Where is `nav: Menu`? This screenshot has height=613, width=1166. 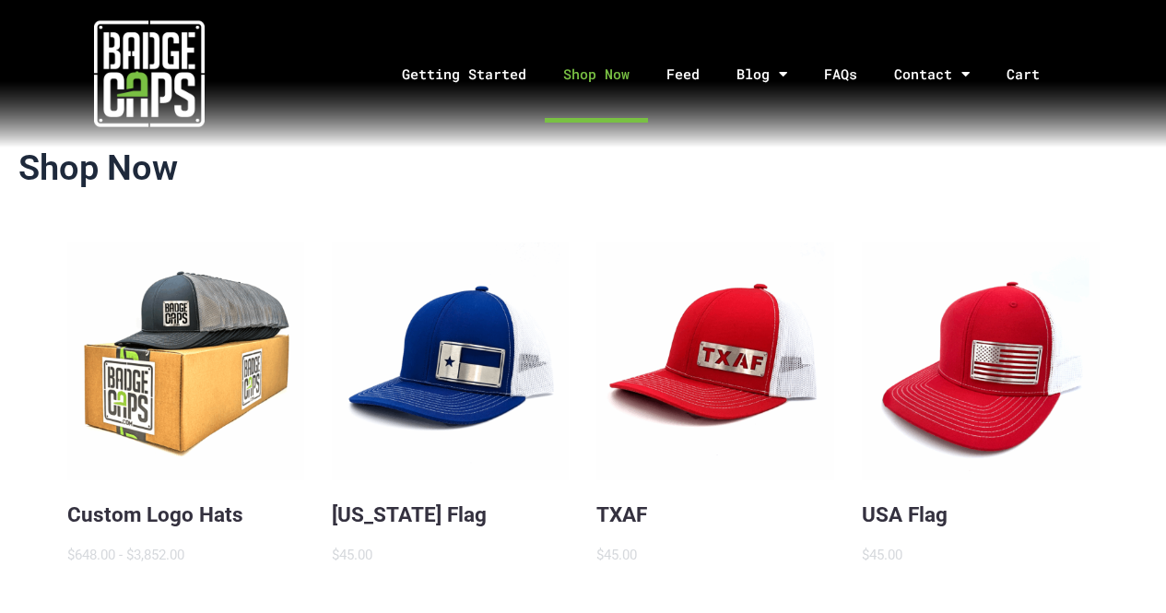 nav: Menu is located at coordinates (733, 74).